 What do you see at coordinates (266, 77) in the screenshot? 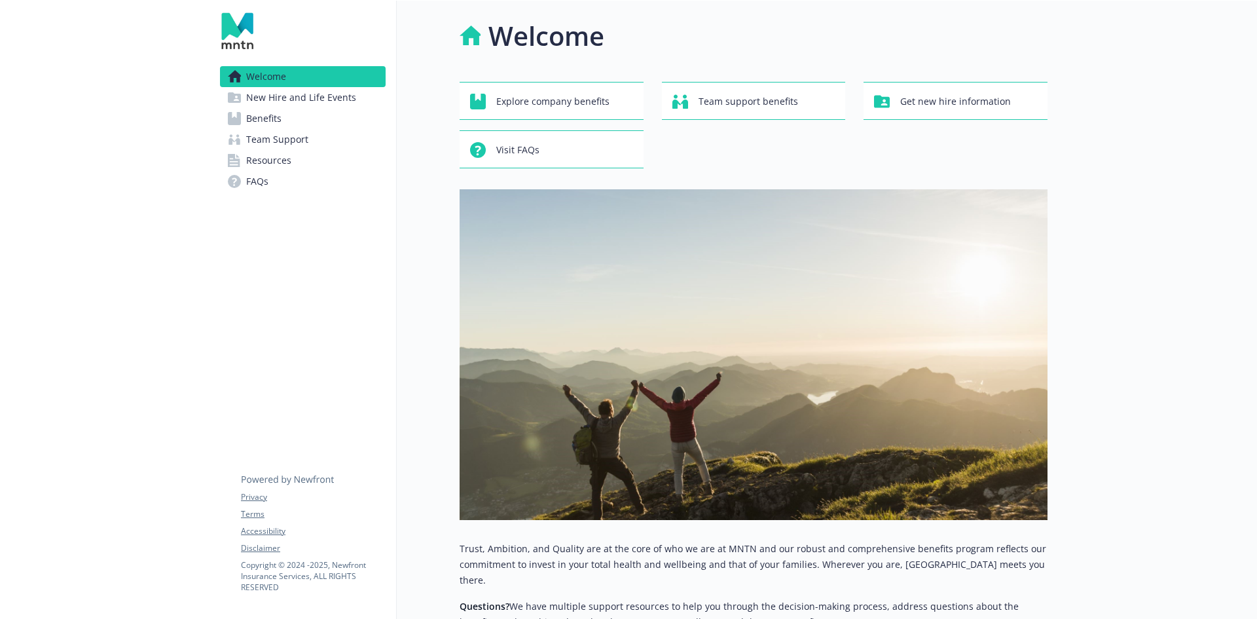
I see `span: Welcome` at bounding box center [266, 77].